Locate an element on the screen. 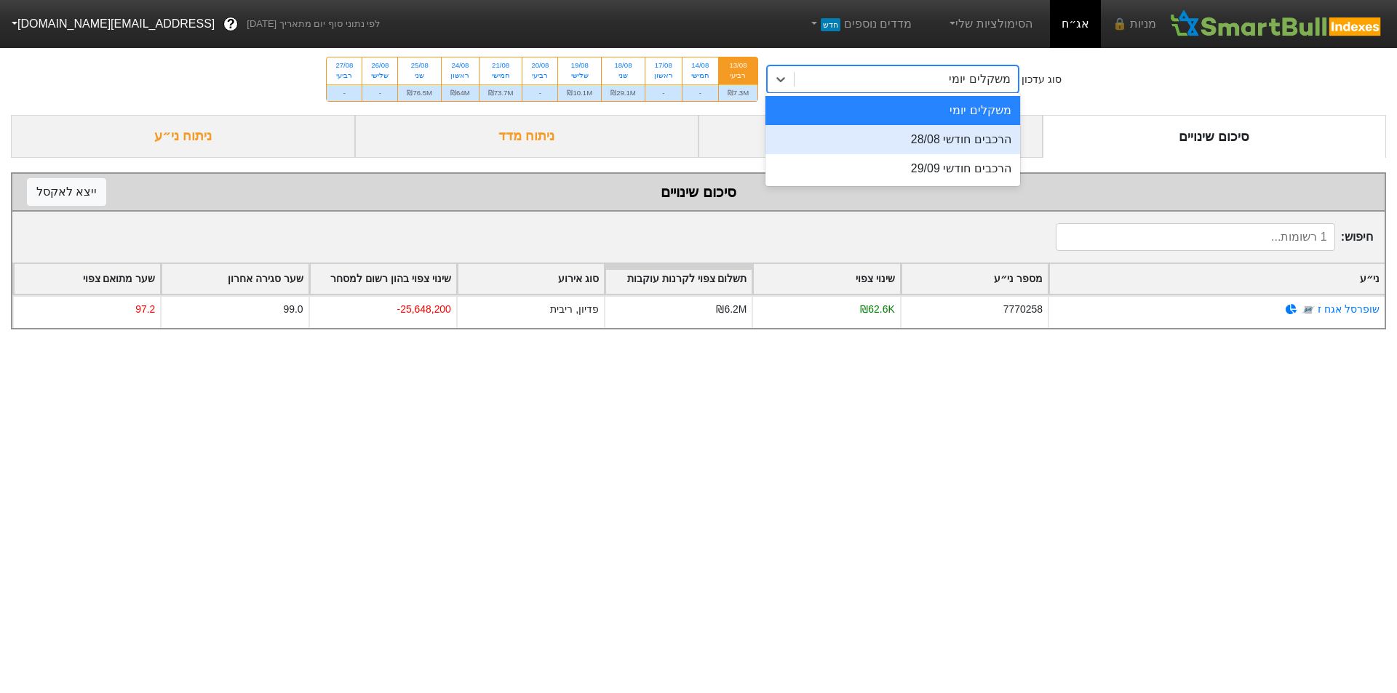  div: פדיון, ריבית is located at coordinates (574, 309).